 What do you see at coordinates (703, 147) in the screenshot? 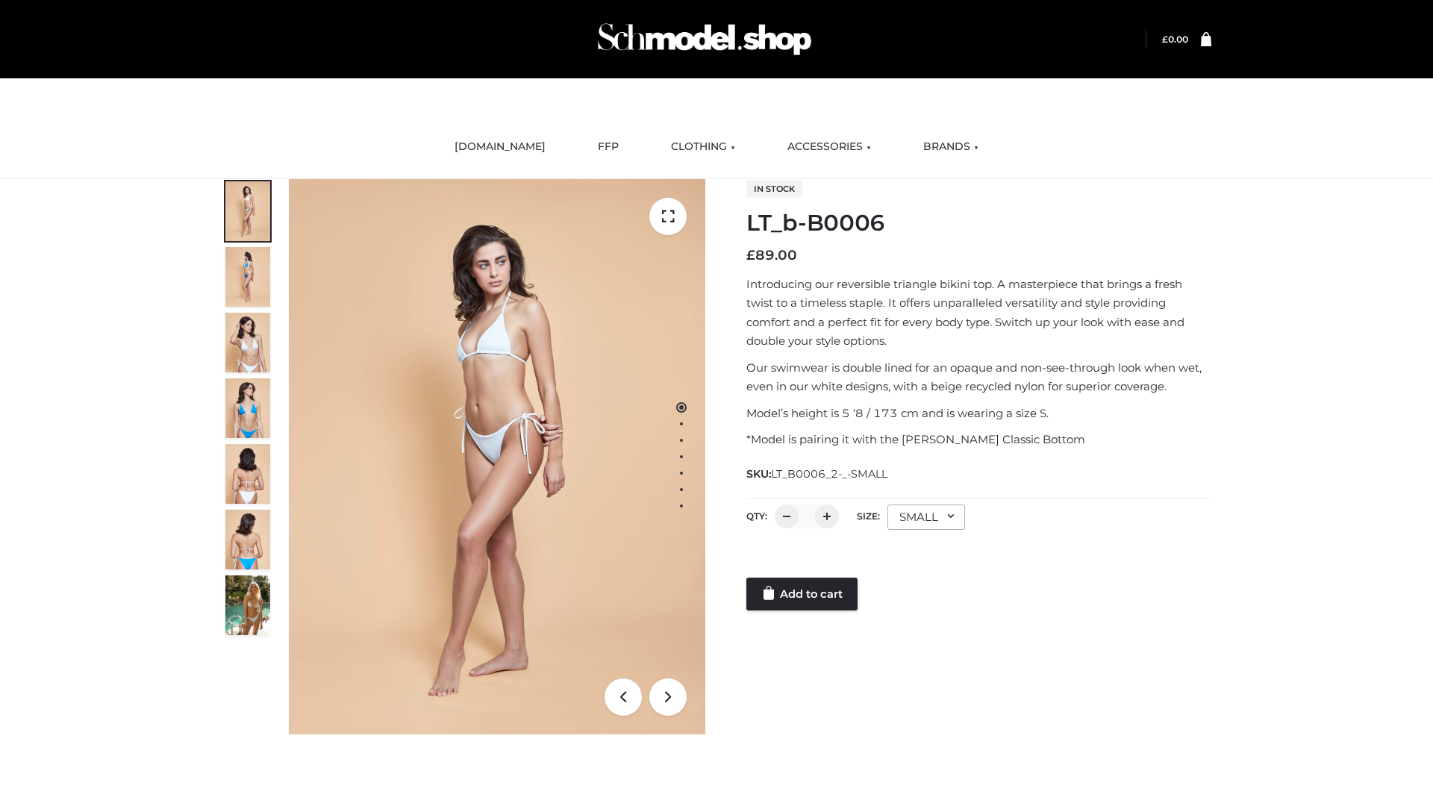
I see `a: CLOTHING` at bounding box center [703, 147].